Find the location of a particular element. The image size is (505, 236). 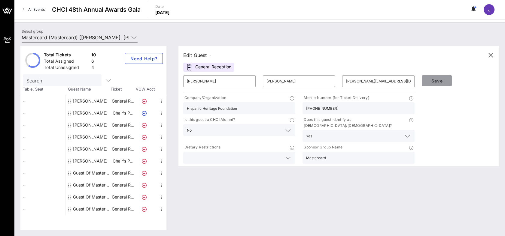

div: Edit Guest is located at coordinates (197, 55).